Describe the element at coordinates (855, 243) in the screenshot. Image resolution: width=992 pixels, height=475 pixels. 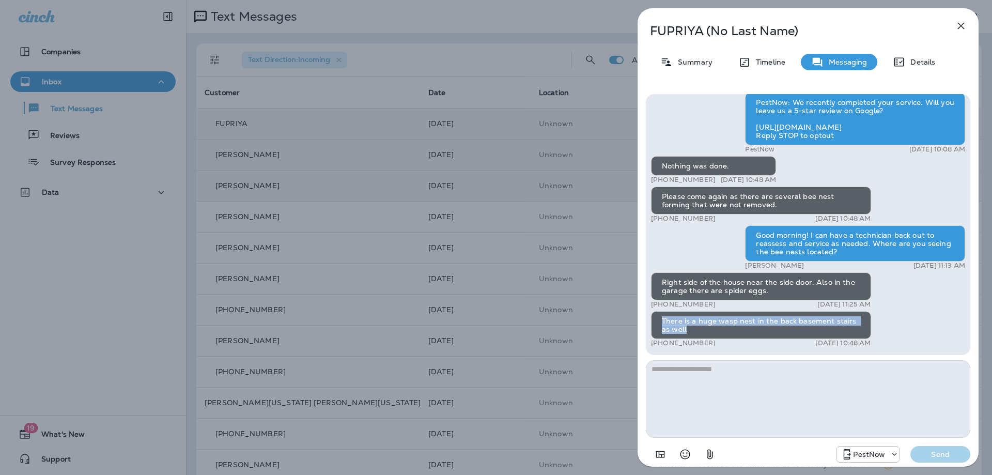
I see `div: Good morning! I can have a technician back out to reassess and service as needed. Where are you s...` at that location.